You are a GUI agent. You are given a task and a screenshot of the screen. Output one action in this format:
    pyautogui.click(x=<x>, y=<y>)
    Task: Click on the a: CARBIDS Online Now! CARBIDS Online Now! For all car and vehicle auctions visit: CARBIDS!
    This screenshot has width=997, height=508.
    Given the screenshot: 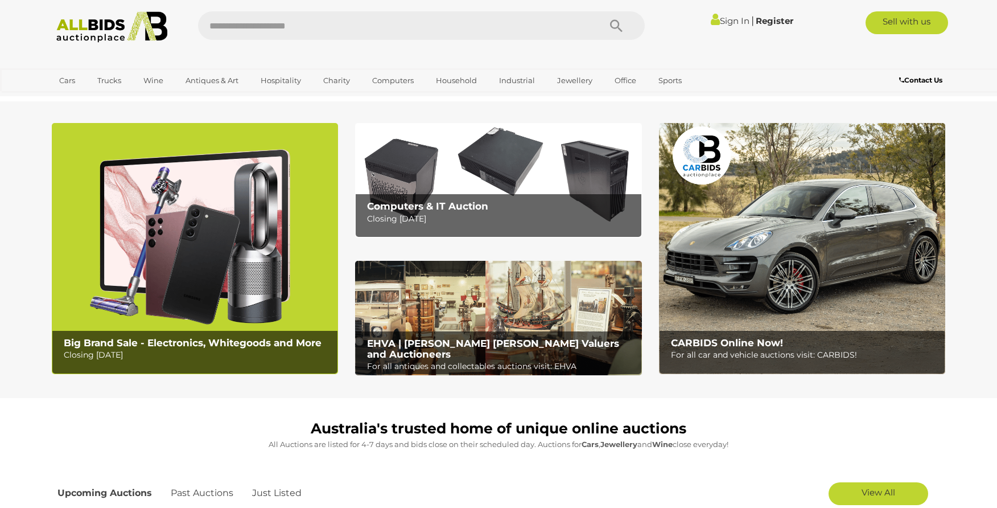 What is the action you would take?
    pyautogui.click(x=802, y=248)
    